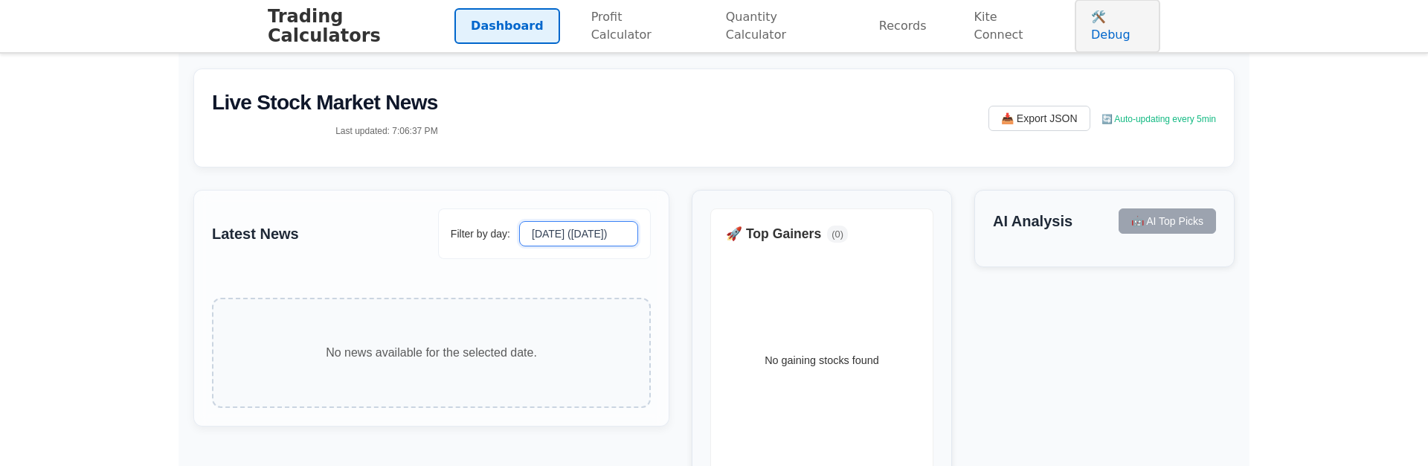 This screenshot has width=1428, height=466. I want to click on button: 📥 Export JSON, so click(1039, 118).